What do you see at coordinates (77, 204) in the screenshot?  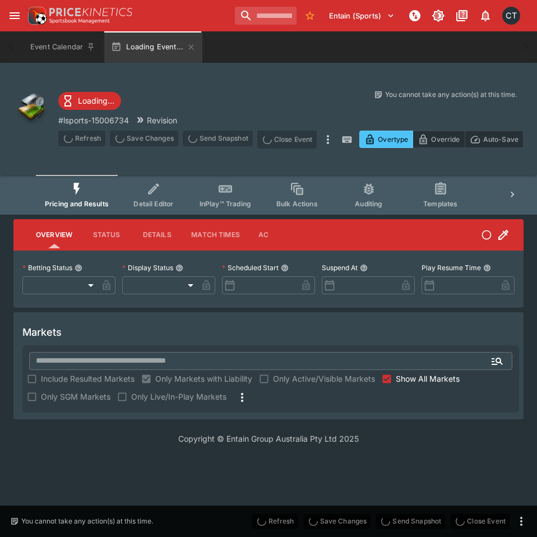 I see `span: Pricing and Results` at bounding box center [77, 204].